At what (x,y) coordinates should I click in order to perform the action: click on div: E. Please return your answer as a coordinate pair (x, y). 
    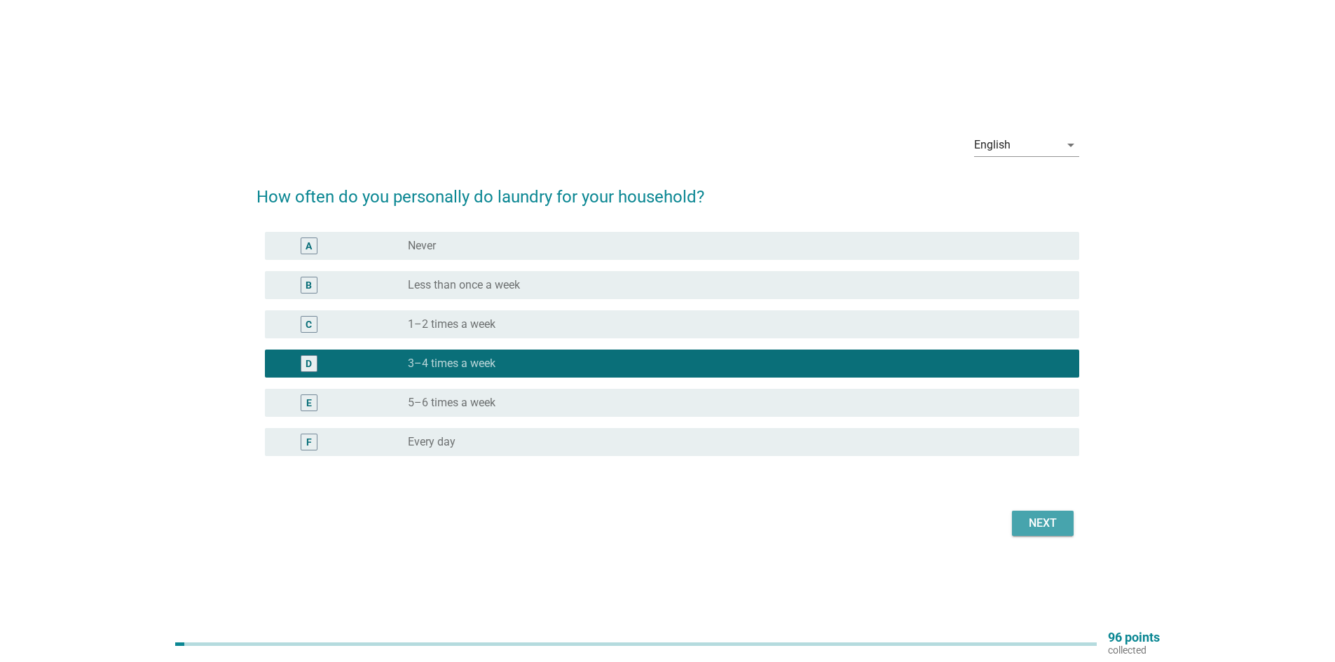
    Looking at the image, I should click on (309, 402).